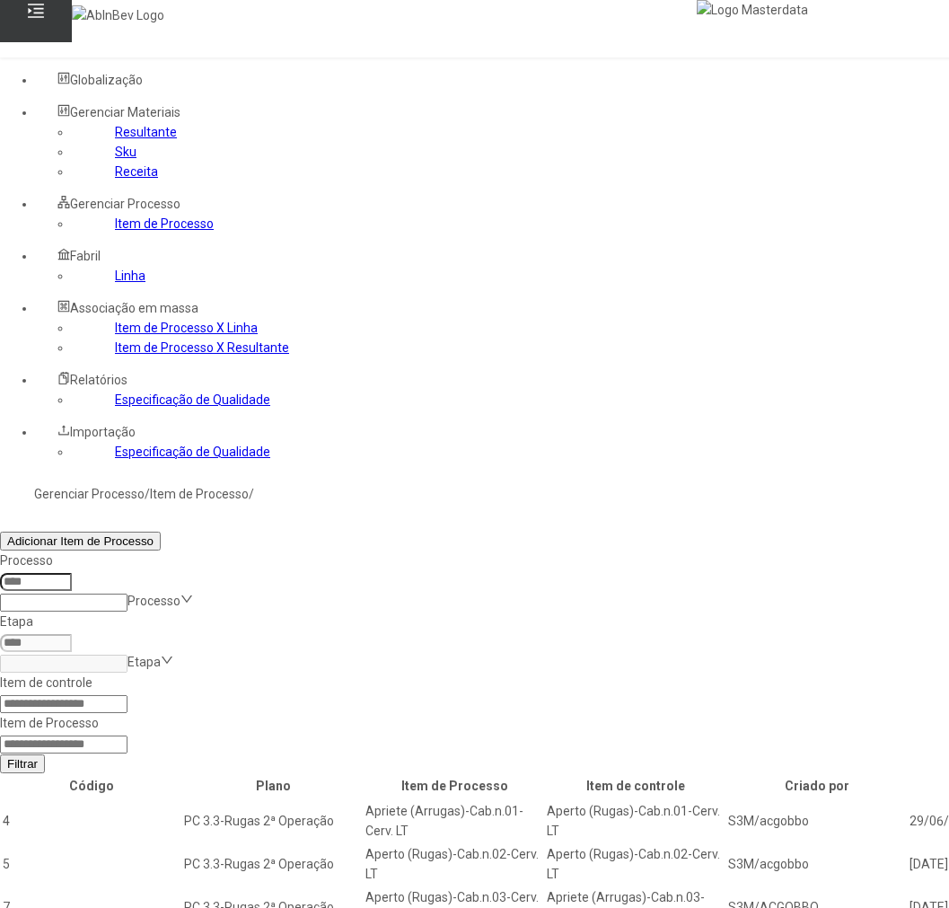 This screenshot has height=908, width=949. What do you see at coordinates (85, 256) in the screenshot?
I see `span: Fabril` at bounding box center [85, 256].